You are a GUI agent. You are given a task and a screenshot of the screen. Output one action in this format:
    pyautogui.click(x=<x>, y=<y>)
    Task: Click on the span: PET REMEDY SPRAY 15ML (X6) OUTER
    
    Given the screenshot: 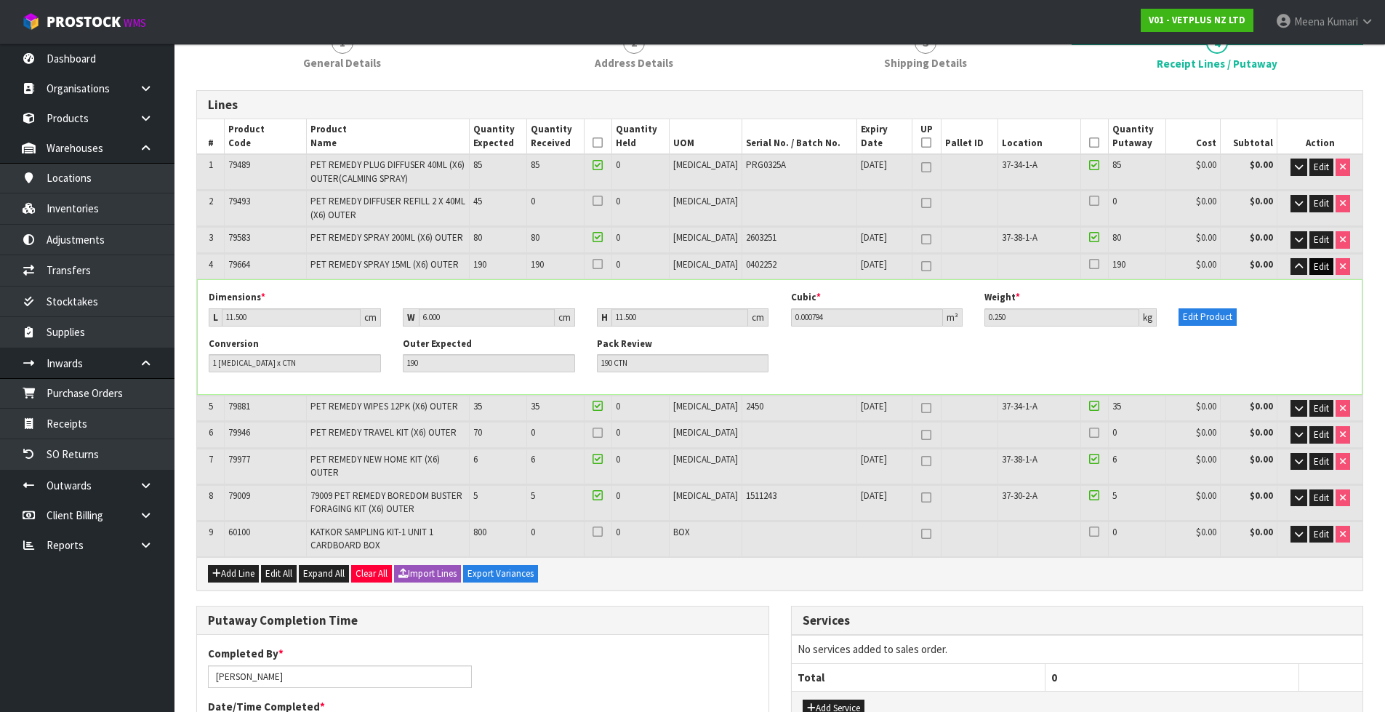 What is the action you would take?
    pyautogui.click(x=385, y=264)
    